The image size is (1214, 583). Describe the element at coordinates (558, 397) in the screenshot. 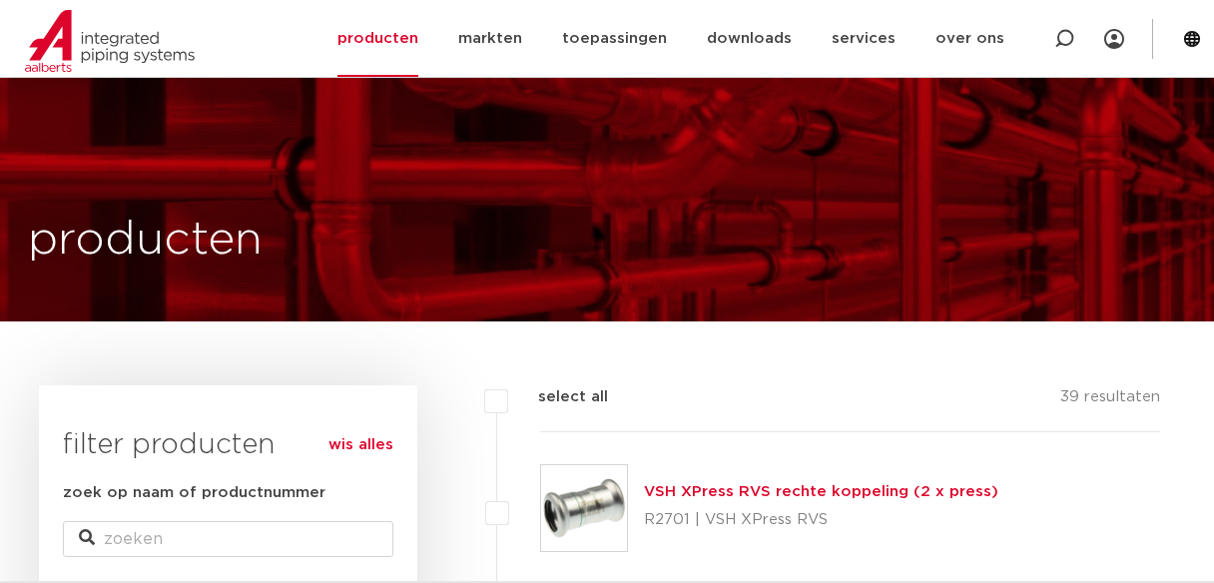

I see `label: select all` at that location.